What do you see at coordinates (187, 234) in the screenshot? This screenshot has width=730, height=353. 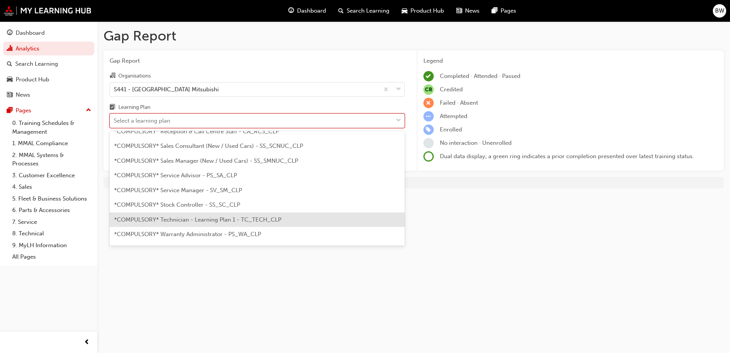 I see `span: *COMPULSORY* Warranty Administrator - PS_WA_CLP` at bounding box center [187, 234].